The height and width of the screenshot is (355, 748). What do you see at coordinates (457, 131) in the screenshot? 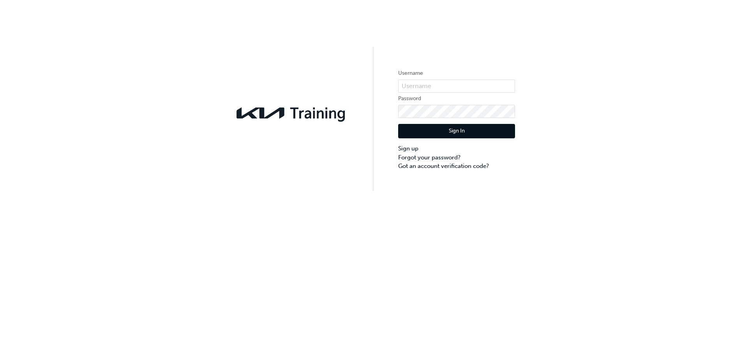
I see `button: Sign In` at bounding box center [457, 131].